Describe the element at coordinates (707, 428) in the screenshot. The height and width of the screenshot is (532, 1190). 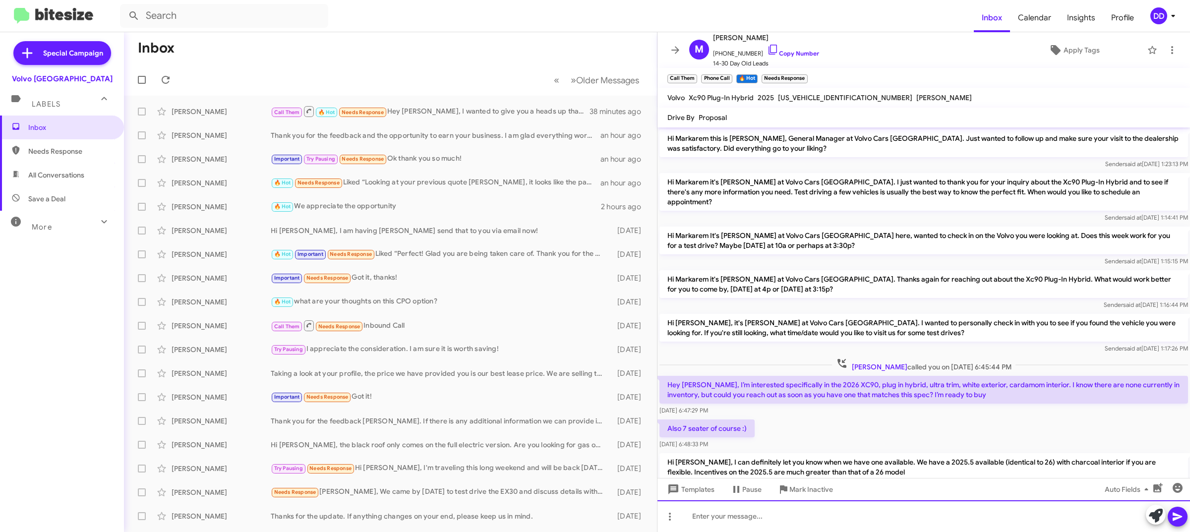
I see `p: Also 7 seater of course :)` at that location.